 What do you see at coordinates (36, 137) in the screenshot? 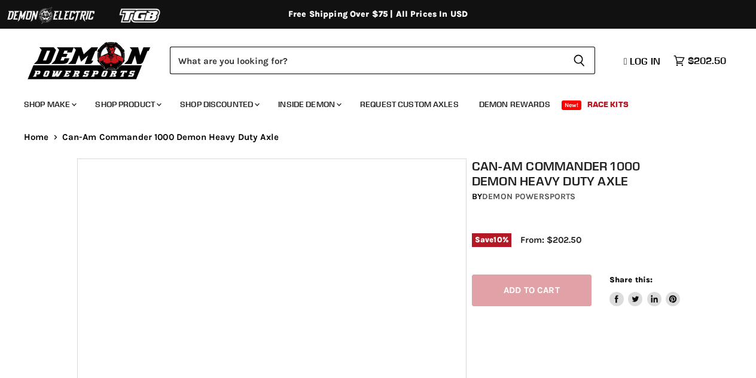
I see `a: Home` at bounding box center [36, 137].